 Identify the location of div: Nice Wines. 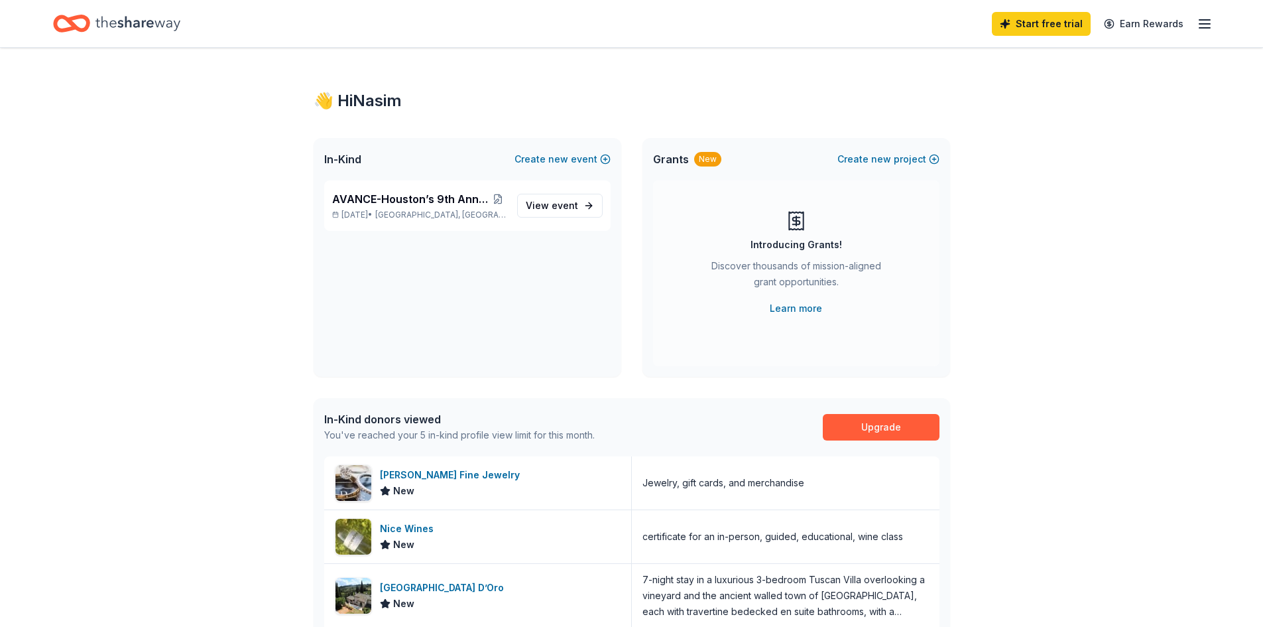
(409, 529).